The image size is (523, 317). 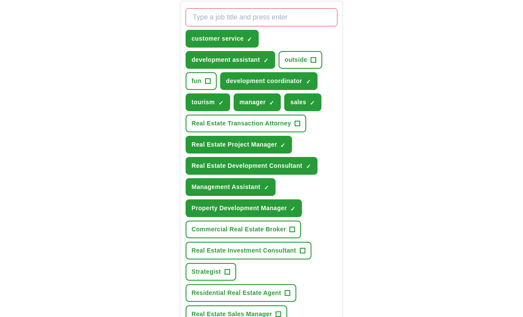 What do you see at coordinates (248, 251) in the screenshot?
I see `button: Real Estate Investment Consultant` at bounding box center [248, 251].